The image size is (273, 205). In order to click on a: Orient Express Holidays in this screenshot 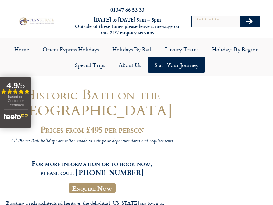, I will do `click(71, 49)`.